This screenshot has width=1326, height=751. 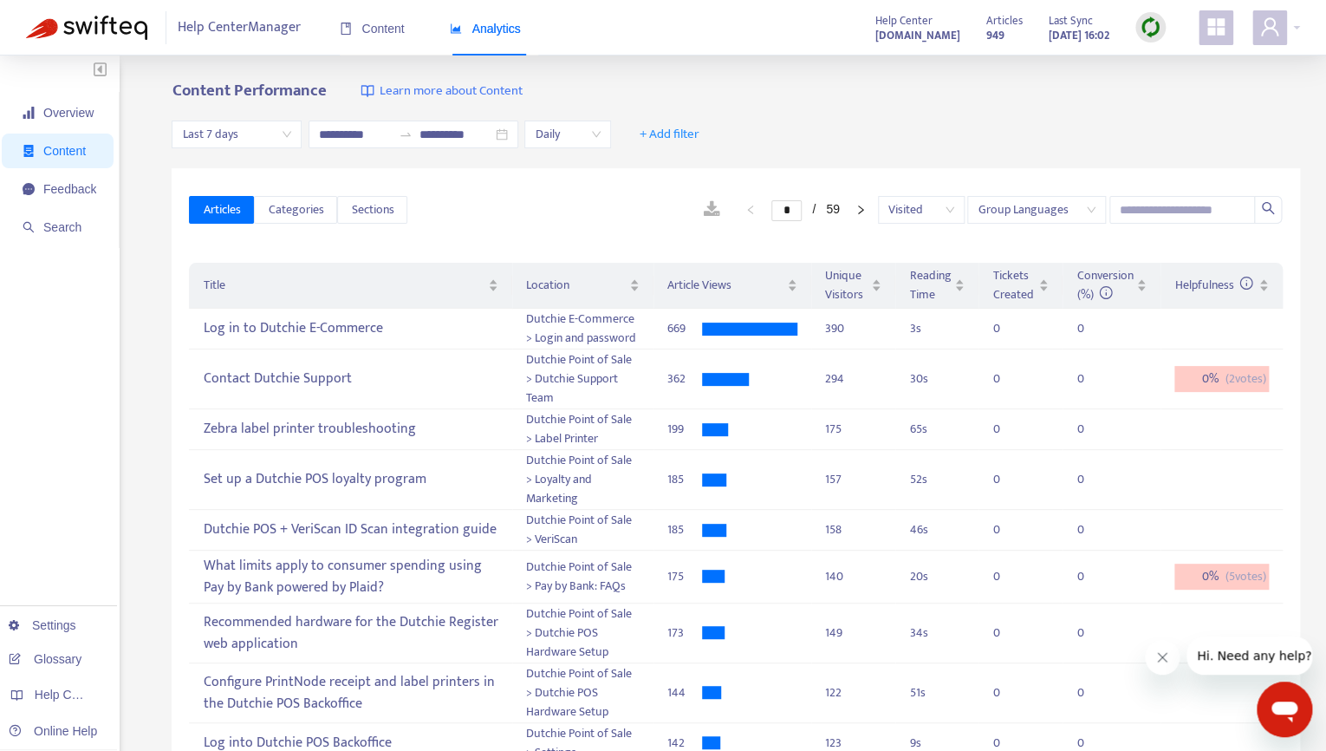 What do you see at coordinates (685, 633) in the screenshot?
I see `div: 173` at bounding box center [685, 633].